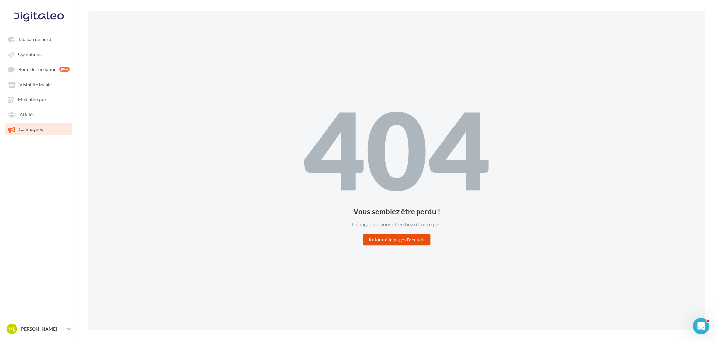 This screenshot has height=341, width=716. Describe the element at coordinates (35, 84) in the screenshot. I see `span: Visibilité locale` at that location.